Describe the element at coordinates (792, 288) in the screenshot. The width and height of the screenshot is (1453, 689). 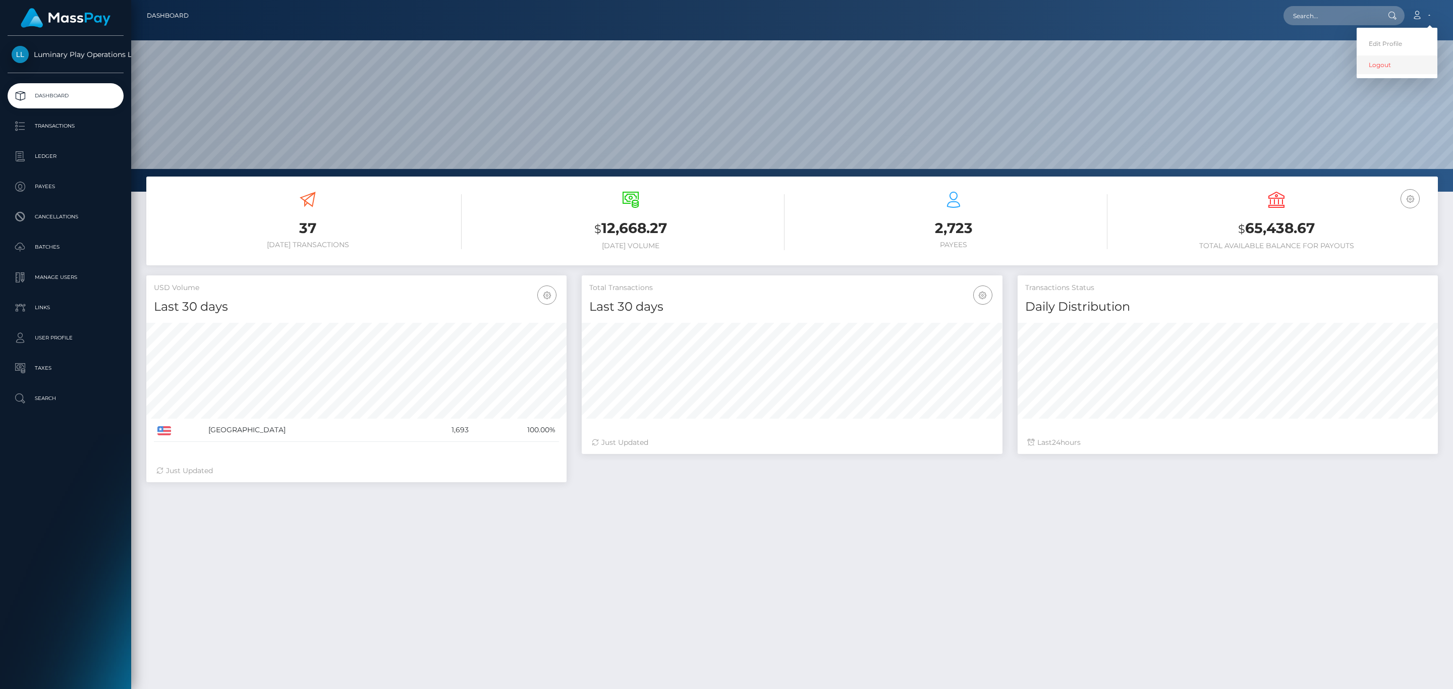
I see `h5: Total Transactions` at that location.